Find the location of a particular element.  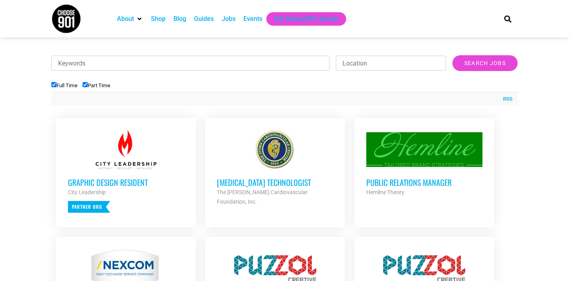

label: Full Time is located at coordinates (64, 85).